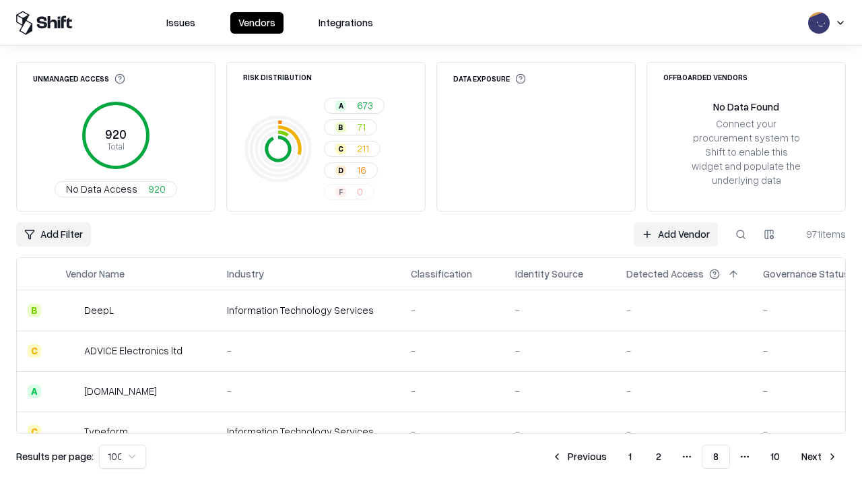 The width and height of the screenshot is (862, 485). What do you see at coordinates (256, 23) in the screenshot?
I see `button: Vendors` at bounding box center [256, 23].